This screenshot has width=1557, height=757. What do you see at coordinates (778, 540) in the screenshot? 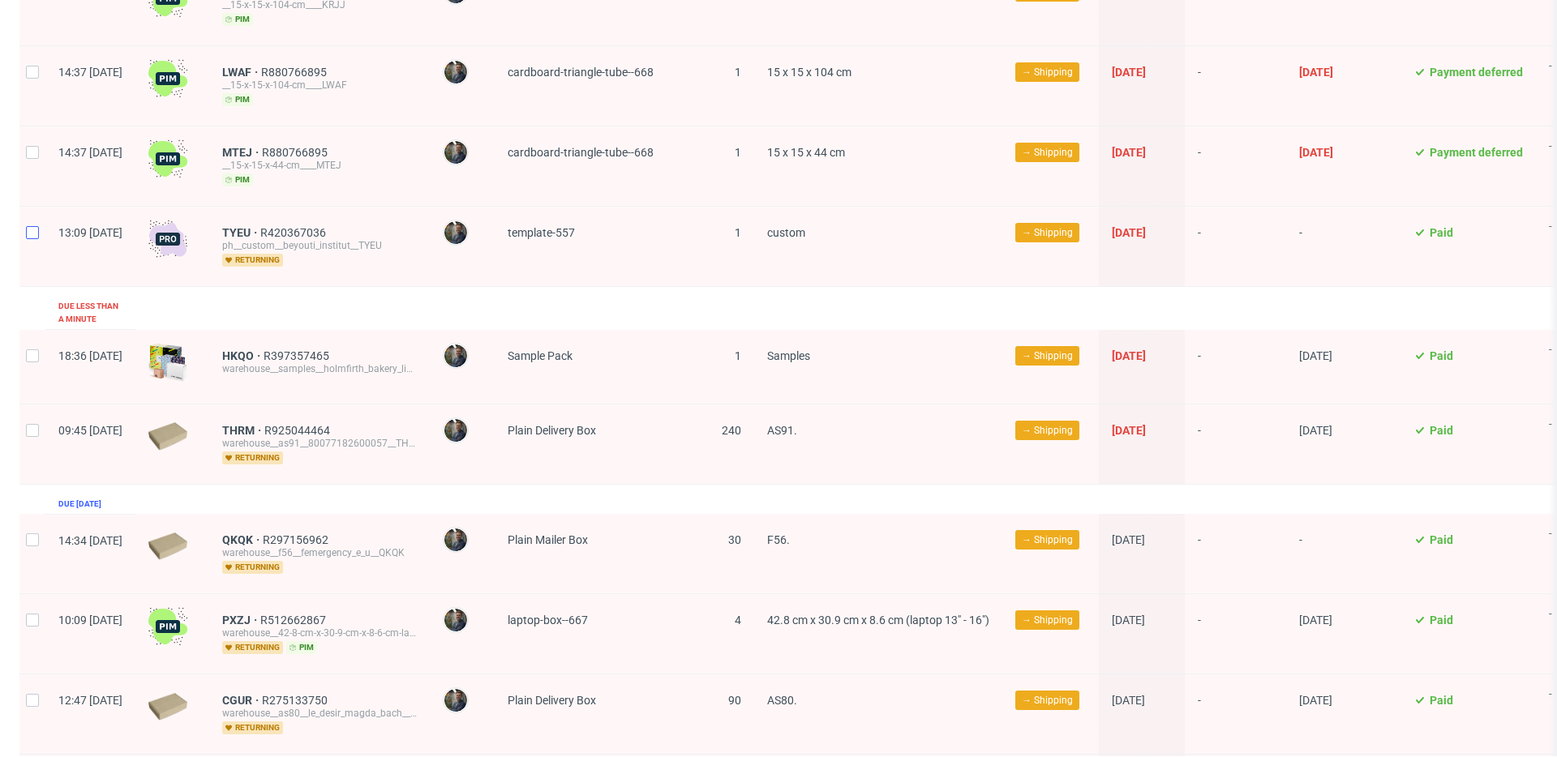
I see `span: F56.` at bounding box center [778, 540].